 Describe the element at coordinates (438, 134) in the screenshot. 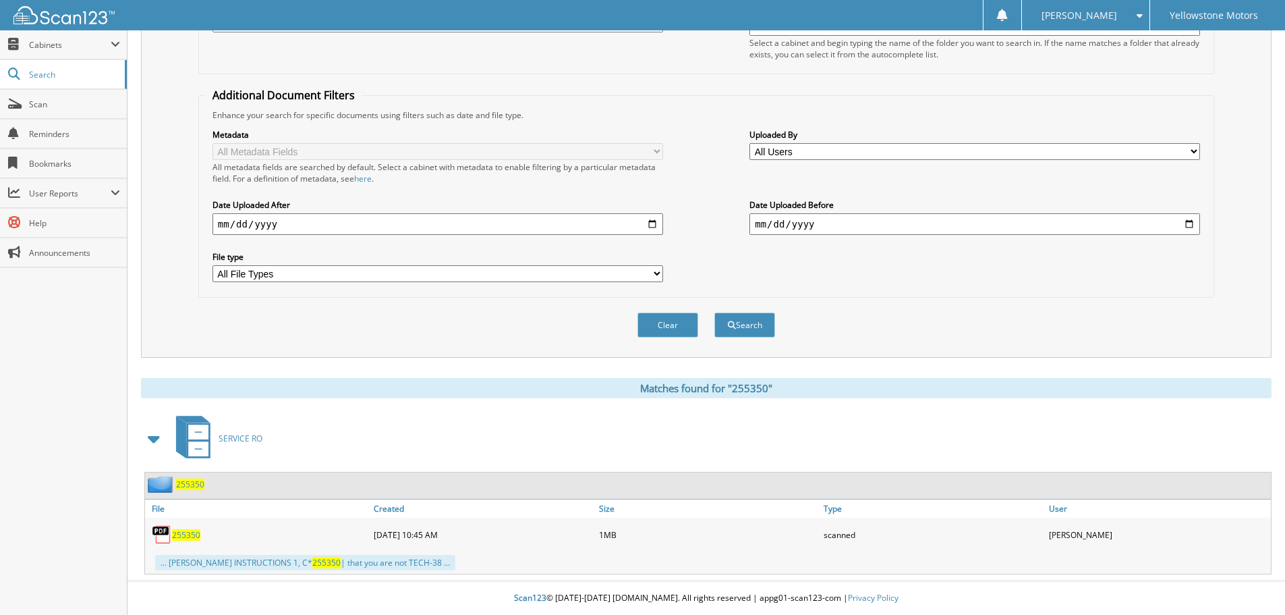

I see `label: Metadata` at that location.